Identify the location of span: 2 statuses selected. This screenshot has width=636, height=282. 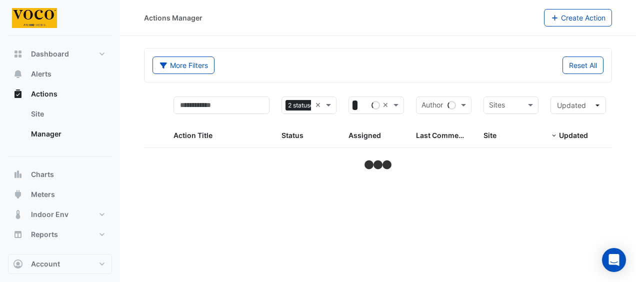
(315, 106).